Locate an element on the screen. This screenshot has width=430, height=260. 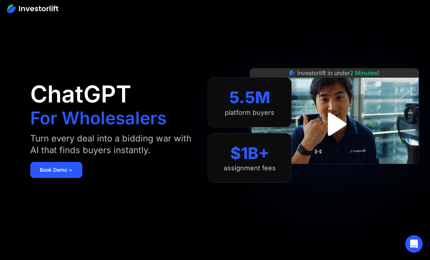
div: Open Intercom Messenger is located at coordinates (414, 244).